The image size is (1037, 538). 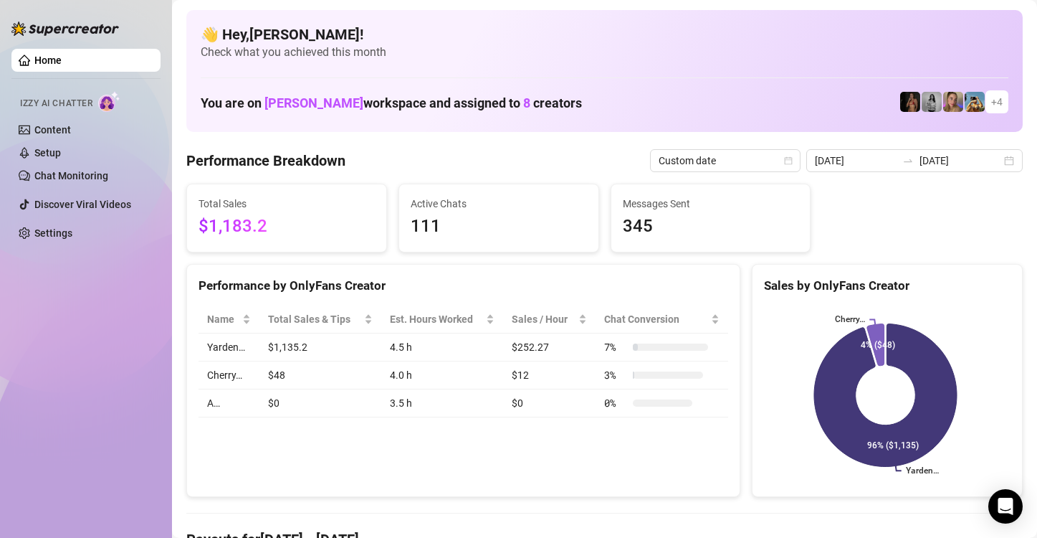 I want to click on th: Chat Conversion, so click(x=662, y=319).